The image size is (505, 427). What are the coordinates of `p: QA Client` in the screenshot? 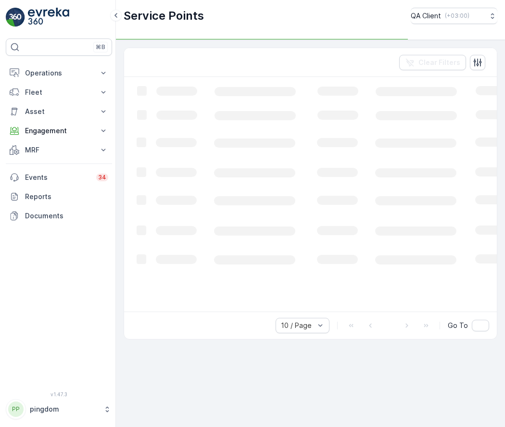 It's located at (426, 16).